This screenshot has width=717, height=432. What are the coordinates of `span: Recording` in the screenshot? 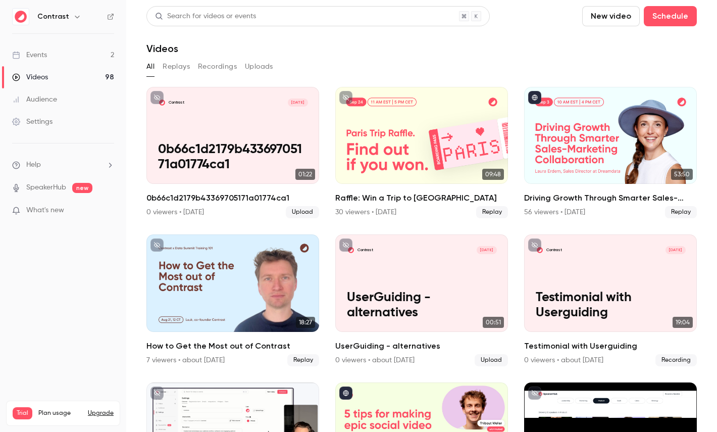 It's located at (676, 360).